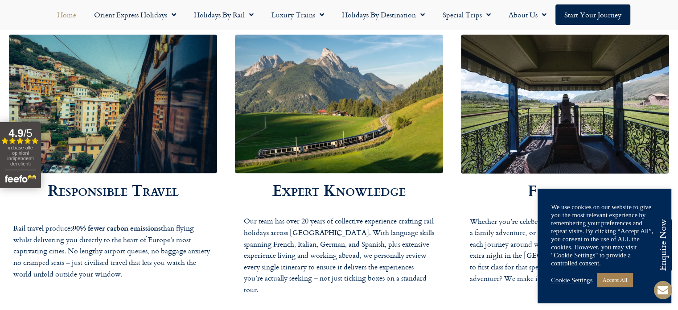 The height and width of the screenshot is (310, 678). I want to click on div: We use cookies on our website to give you the most relevant experience by remembering your prefer..., so click(605, 235).